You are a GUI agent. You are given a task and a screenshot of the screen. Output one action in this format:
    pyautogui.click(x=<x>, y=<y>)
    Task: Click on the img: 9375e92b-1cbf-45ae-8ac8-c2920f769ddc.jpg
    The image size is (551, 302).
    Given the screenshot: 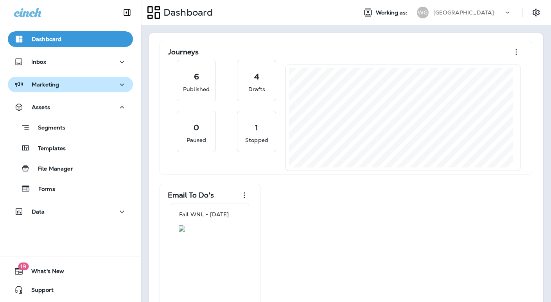 What is the action you would take?
    pyautogui.click(x=210, y=228)
    